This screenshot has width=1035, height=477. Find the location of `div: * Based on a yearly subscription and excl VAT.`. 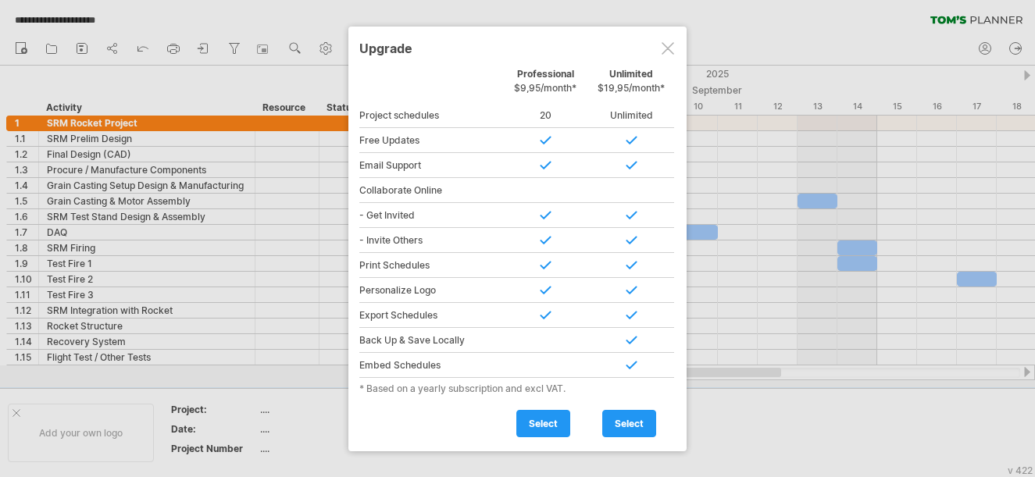

div: * Based on a yearly subscription and excl VAT. is located at coordinates (517, 388).